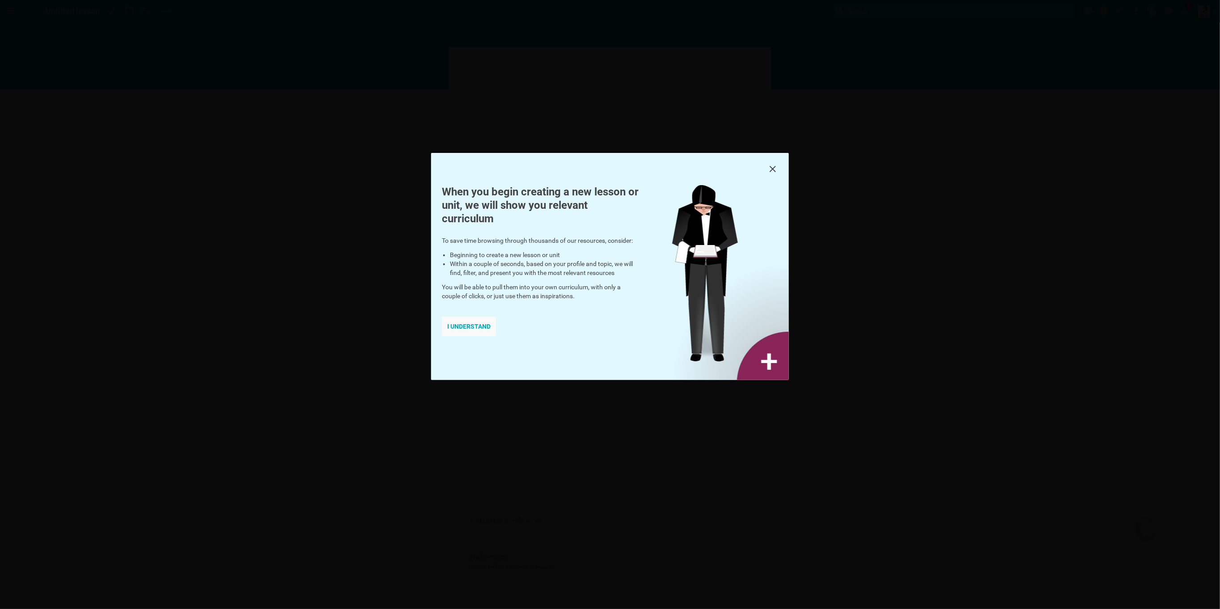 This screenshot has height=609, width=1220. What do you see at coordinates (730, 283) in the screenshot?
I see `img: we-find-you-stuff.png` at bounding box center [730, 283].